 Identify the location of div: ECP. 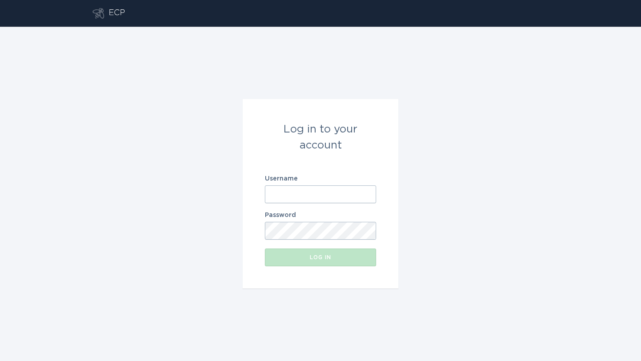
(117, 13).